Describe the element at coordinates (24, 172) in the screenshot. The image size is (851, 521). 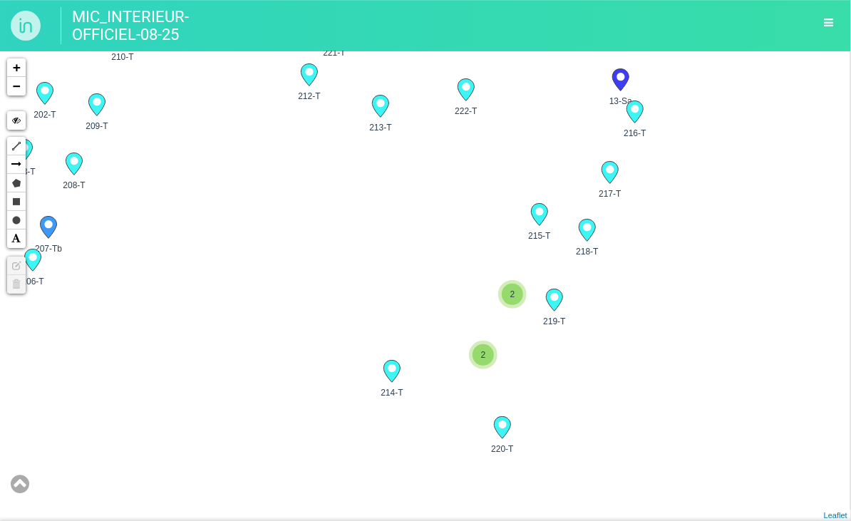
I see `span: 203-T` at that location.